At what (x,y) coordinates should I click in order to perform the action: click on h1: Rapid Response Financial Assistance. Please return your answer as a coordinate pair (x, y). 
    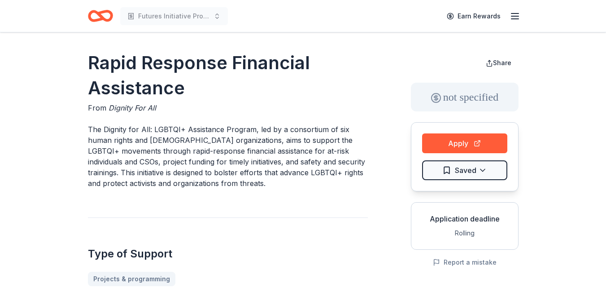
    Looking at the image, I should click on (228, 75).